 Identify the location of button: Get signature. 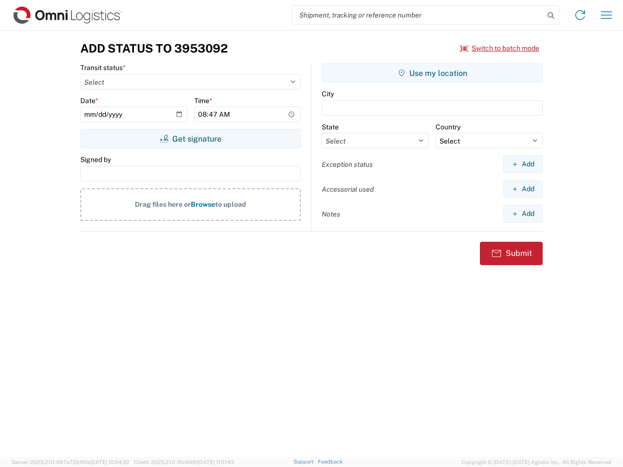
(190, 139).